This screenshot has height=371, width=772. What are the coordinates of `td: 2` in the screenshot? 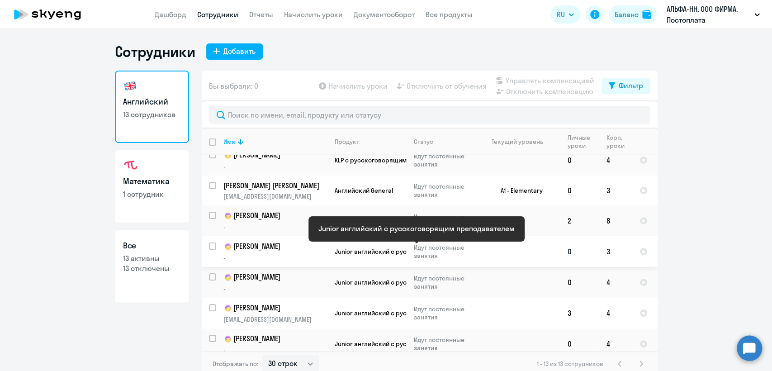 It's located at (580, 221).